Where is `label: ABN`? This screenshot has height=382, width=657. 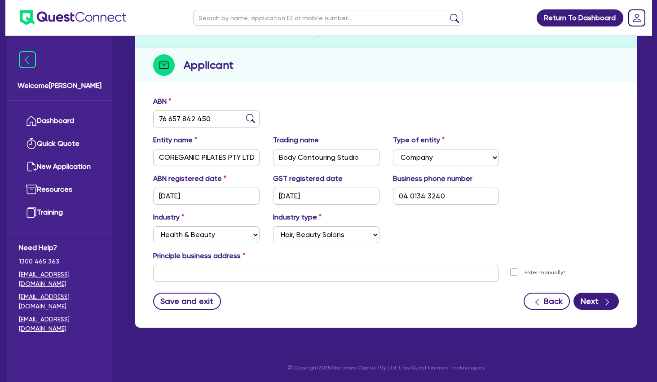 label: ABN is located at coordinates (162, 101).